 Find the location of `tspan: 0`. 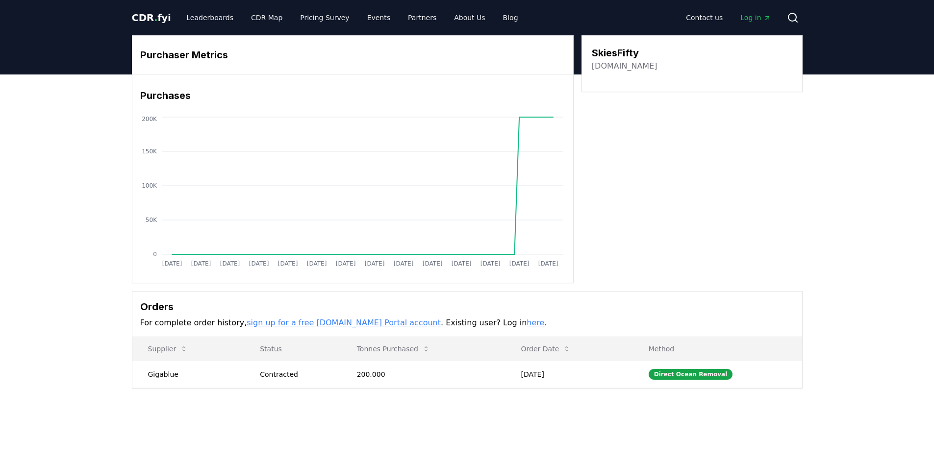

tspan: 0 is located at coordinates (155, 254).